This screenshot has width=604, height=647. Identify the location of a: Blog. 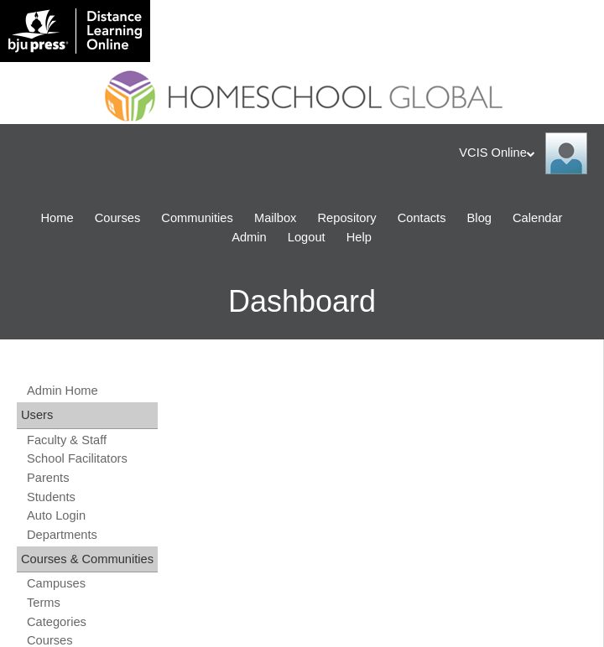
(479, 218).